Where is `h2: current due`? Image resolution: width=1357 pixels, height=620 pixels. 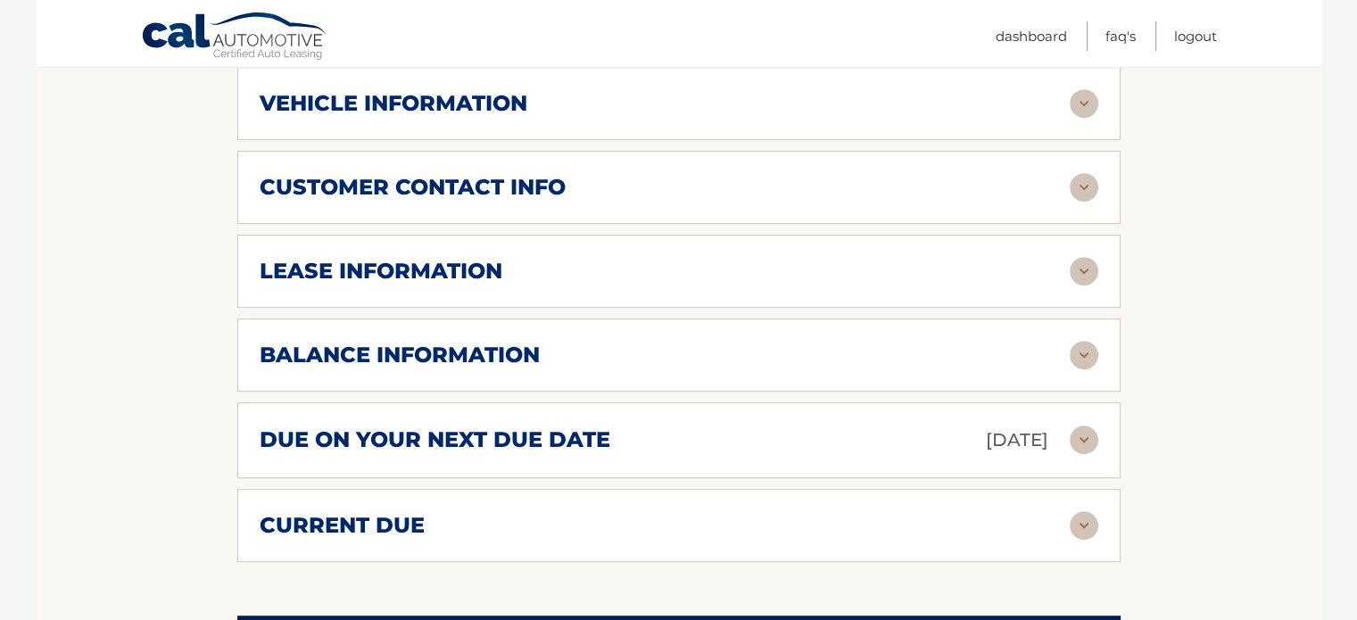
h2: current due is located at coordinates (342, 525).